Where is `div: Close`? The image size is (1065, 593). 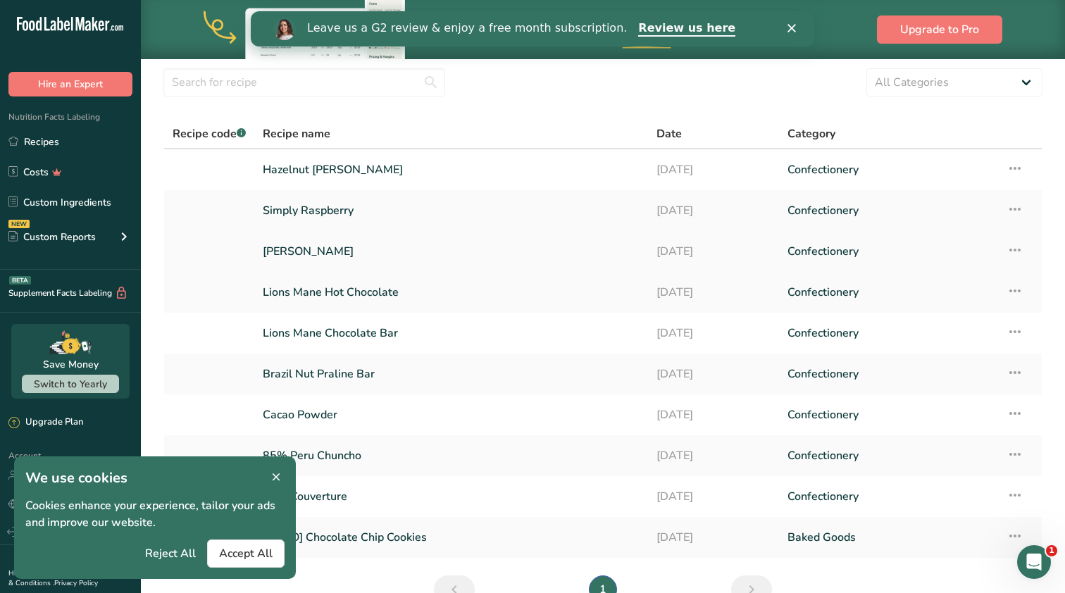
div: Close is located at coordinates (544, 17).